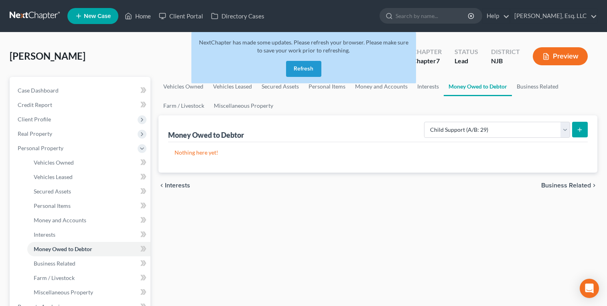 The image size is (607, 306). What do you see at coordinates (438, 61) in the screenshot?
I see `span: 7` at bounding box center [438, 61].